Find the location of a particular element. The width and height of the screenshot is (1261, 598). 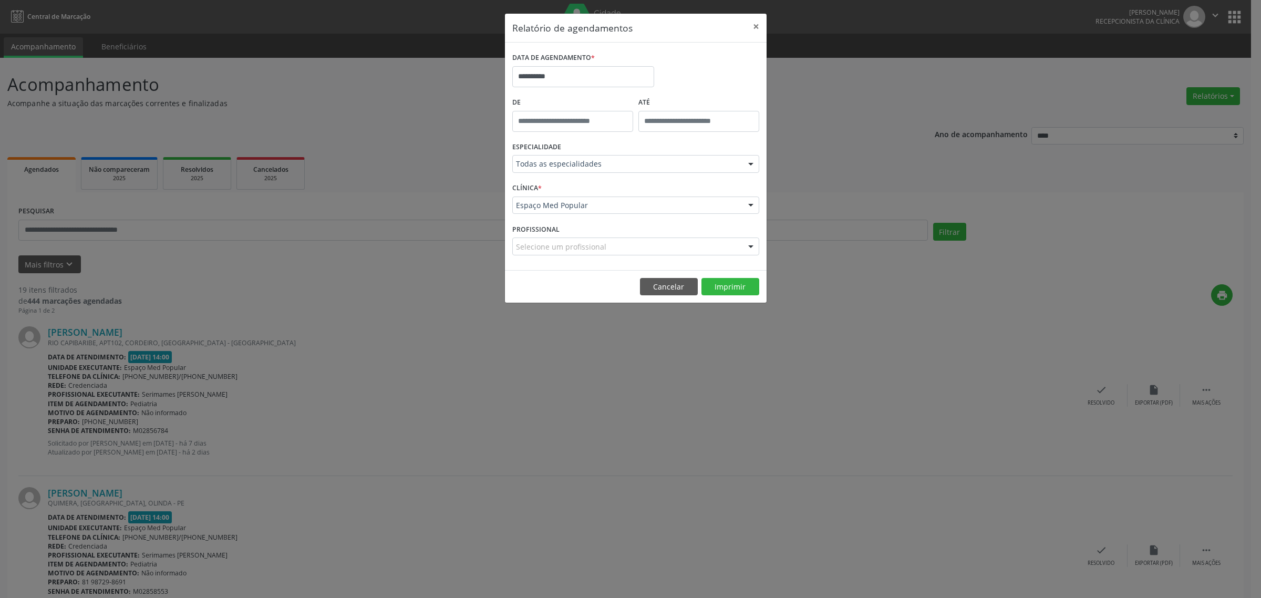

span: Selecione um profissional is located at coordinates (561, 246).